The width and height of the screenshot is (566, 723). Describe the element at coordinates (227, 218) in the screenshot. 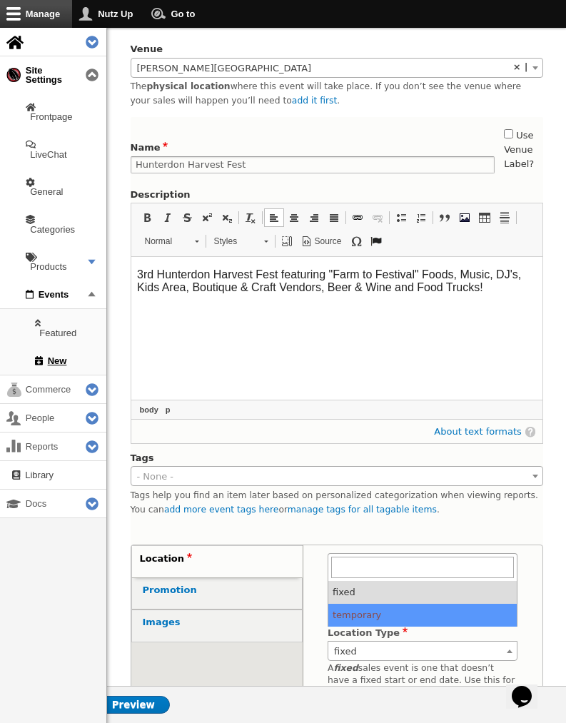

I see `a: Subscript` at that location.